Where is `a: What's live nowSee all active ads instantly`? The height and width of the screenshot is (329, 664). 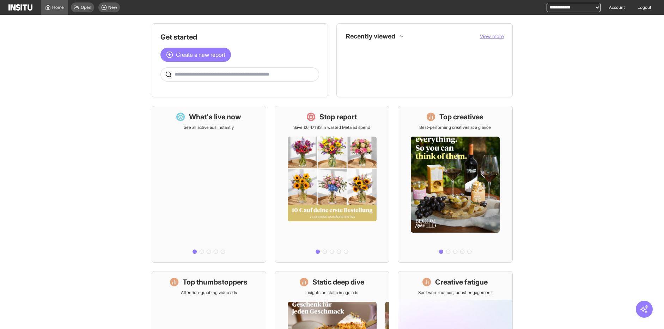
a: What's live nowSee all active ads instantly is located at coordinates (209, 184).